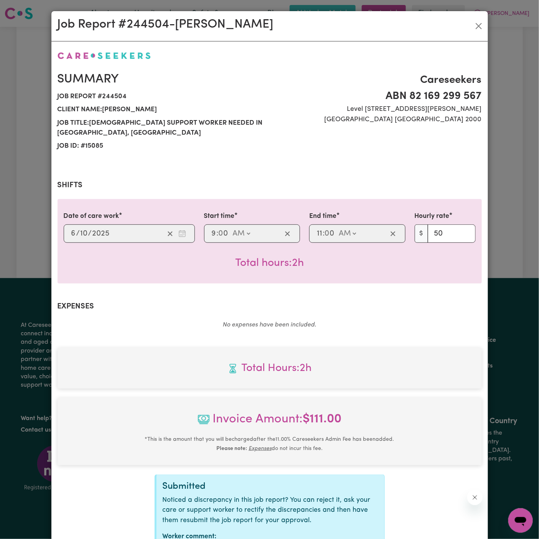 The height and width of the screenshot is (539, 539). What do you see at coordinates (270, 307) in the screenshot?
I see `h2: Expenses` at bounding box center [270, 307].